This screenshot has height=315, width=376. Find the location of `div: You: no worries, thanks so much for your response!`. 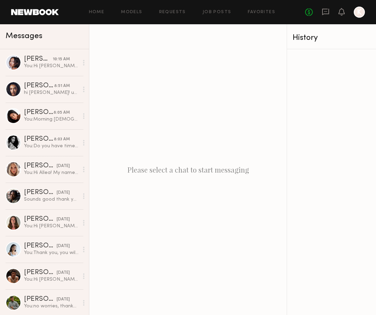

div: You: no worries, thanks so much for your response! is located at coordinates (51, 306).